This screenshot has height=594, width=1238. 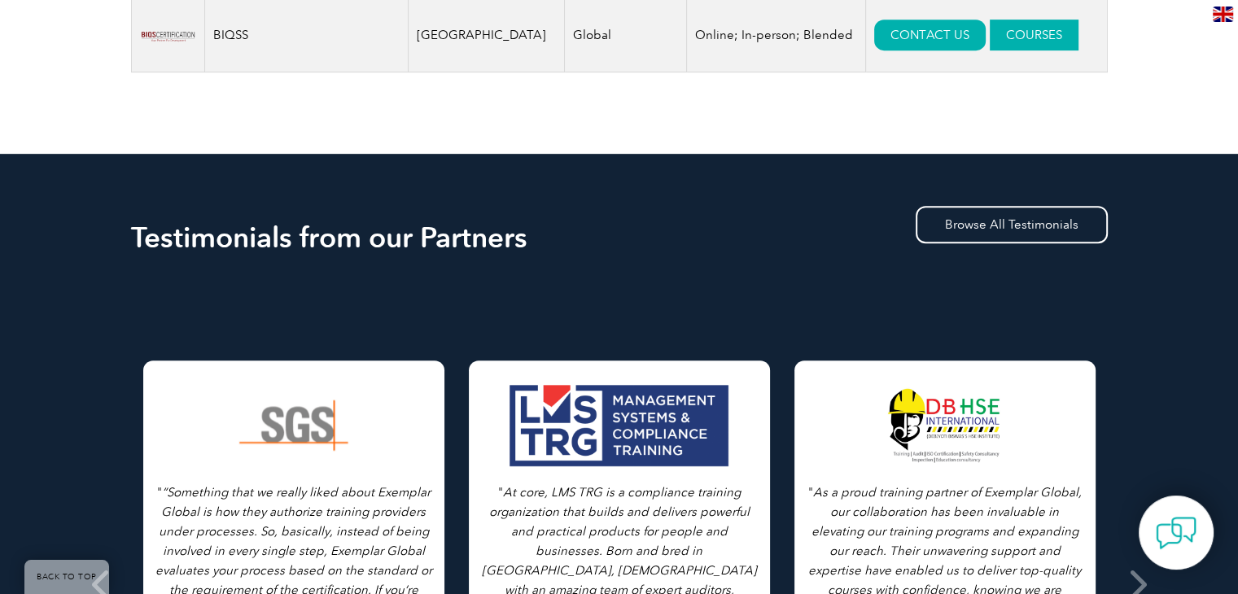 I want to click on h2: Testimonials from our Partners, so click(x=619, y=238).